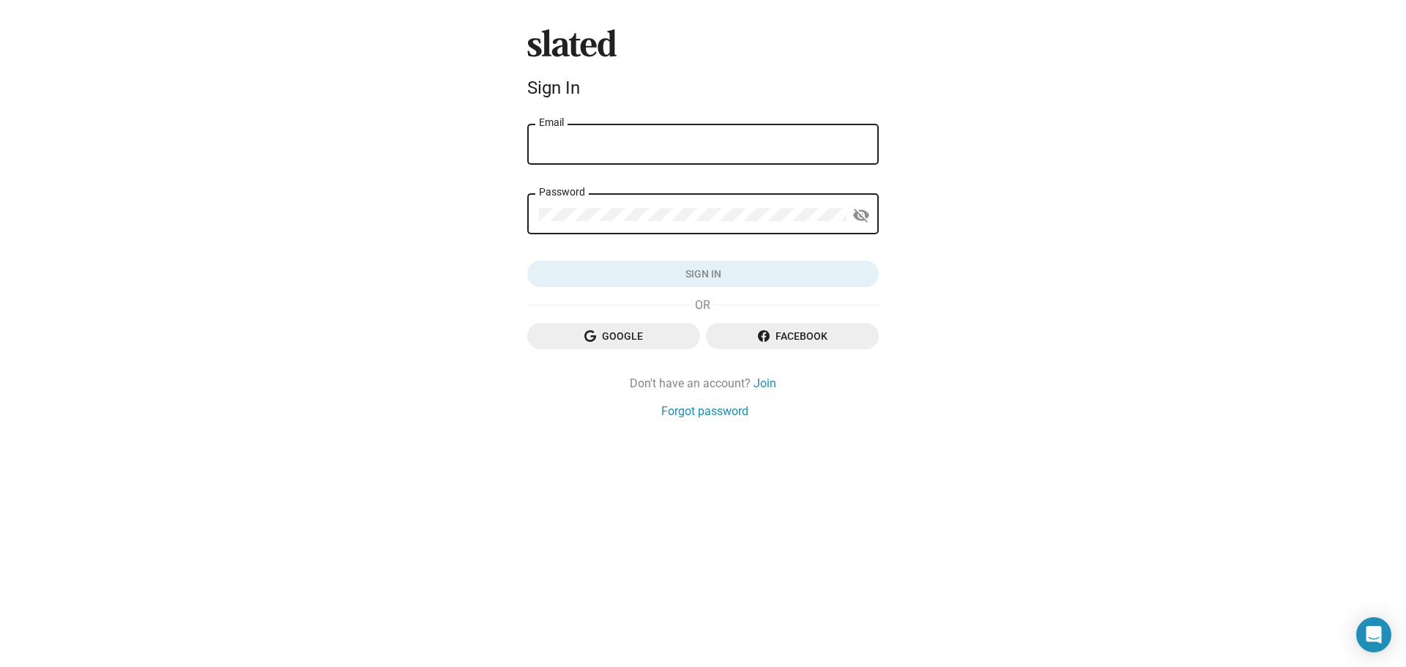  Describe the element at coordinates (765, 383) in the screenshot. I see `a: Join` at that location.